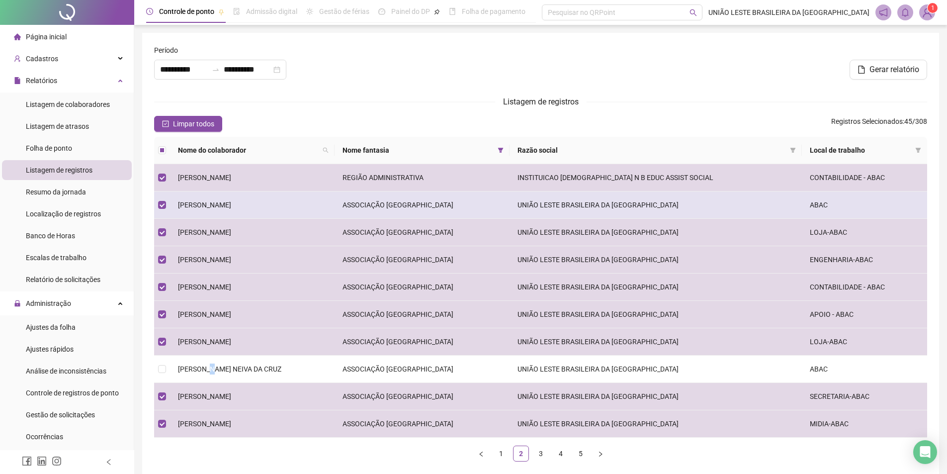  I want to click on span: Cadastros, so click(42, 59).